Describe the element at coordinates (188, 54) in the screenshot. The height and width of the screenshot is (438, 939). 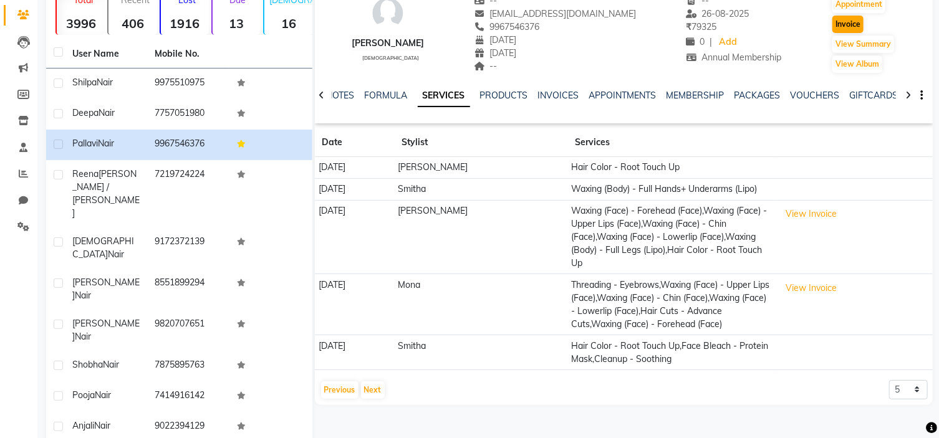
I see `th: Mobile No.` at that location.